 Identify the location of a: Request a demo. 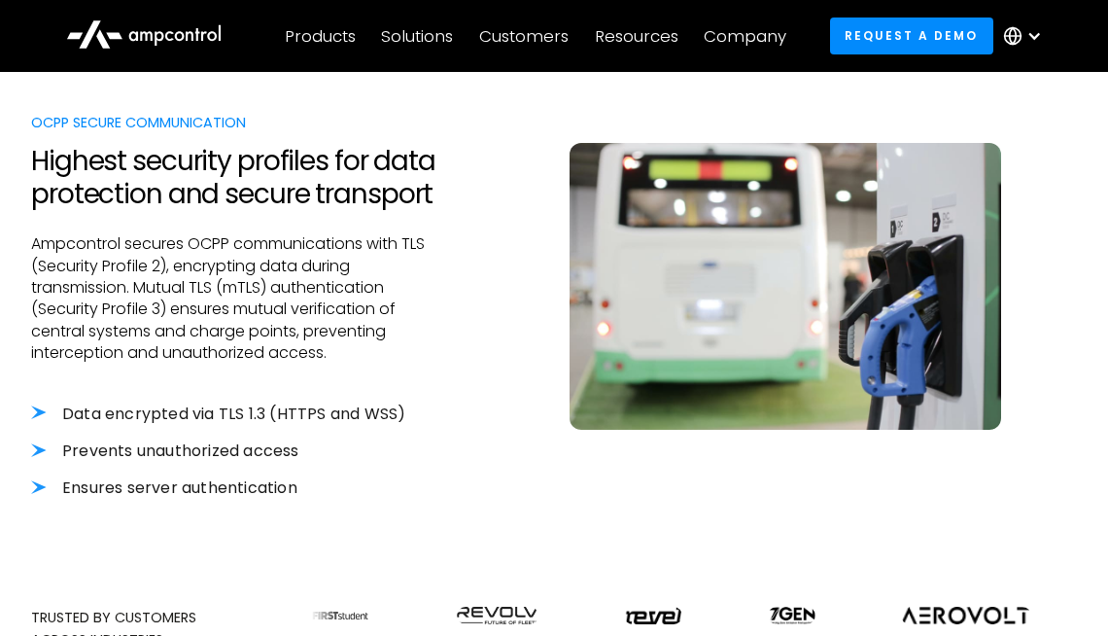
(911, 35).